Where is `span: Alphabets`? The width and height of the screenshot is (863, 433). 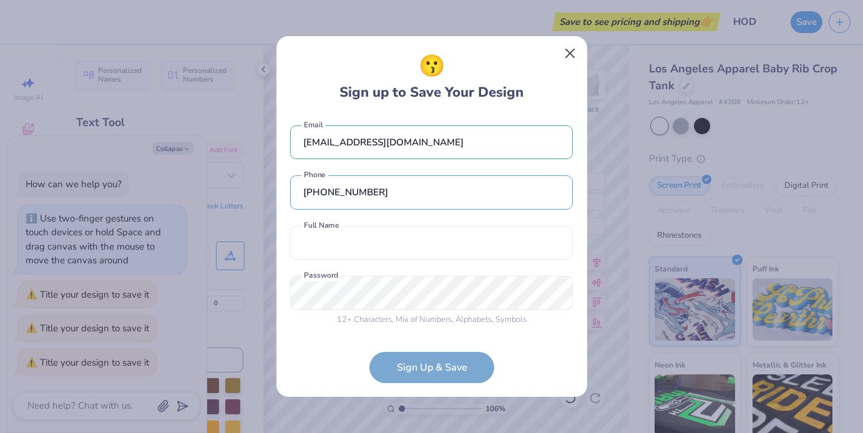
span: Alphabets is located at coordinates (473, 319).